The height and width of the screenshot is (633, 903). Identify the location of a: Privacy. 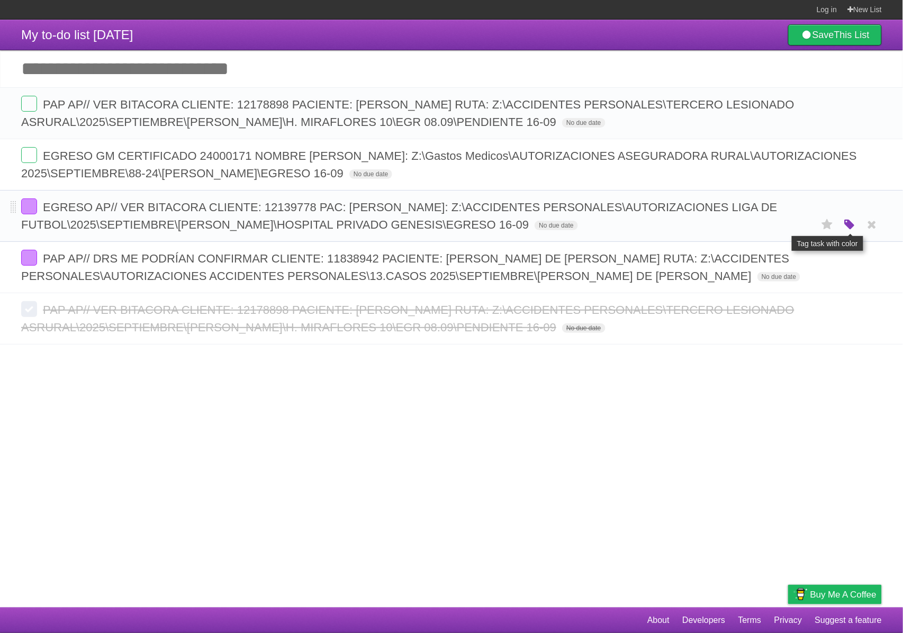
(789, 621).